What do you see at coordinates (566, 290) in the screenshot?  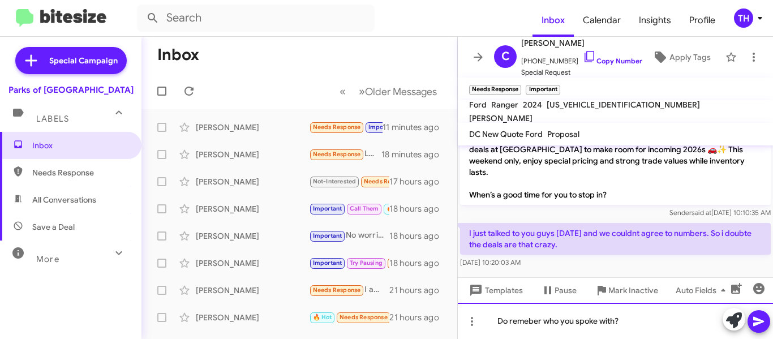 I see `span: Pause` at bounding box center [566, 290].